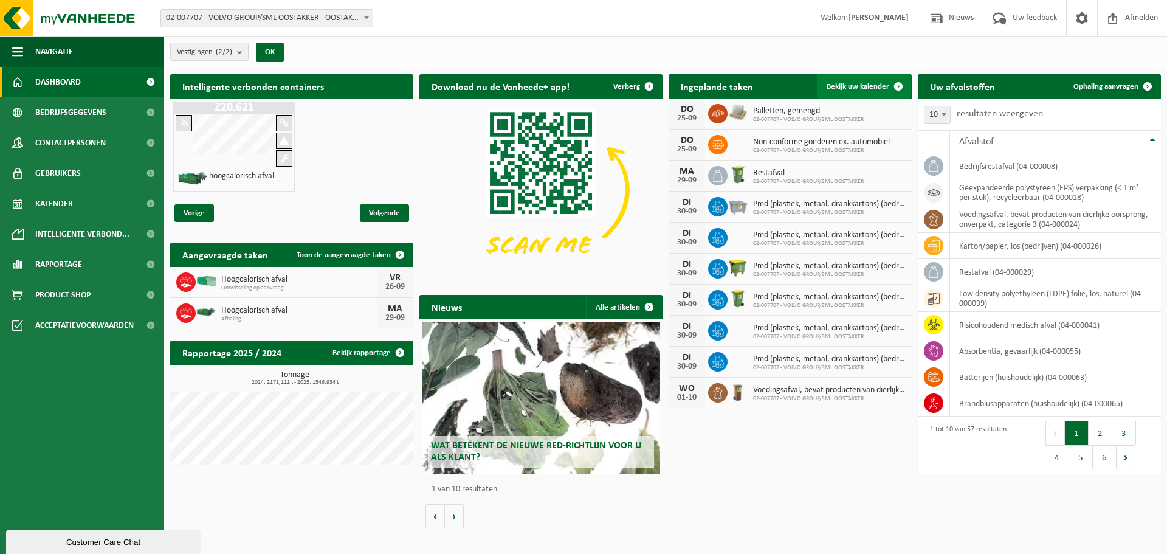 The image size is (1167, 554). Describe the element at coordinates (687, 398) in the screenshot. I see `div: 01-10` at that location.